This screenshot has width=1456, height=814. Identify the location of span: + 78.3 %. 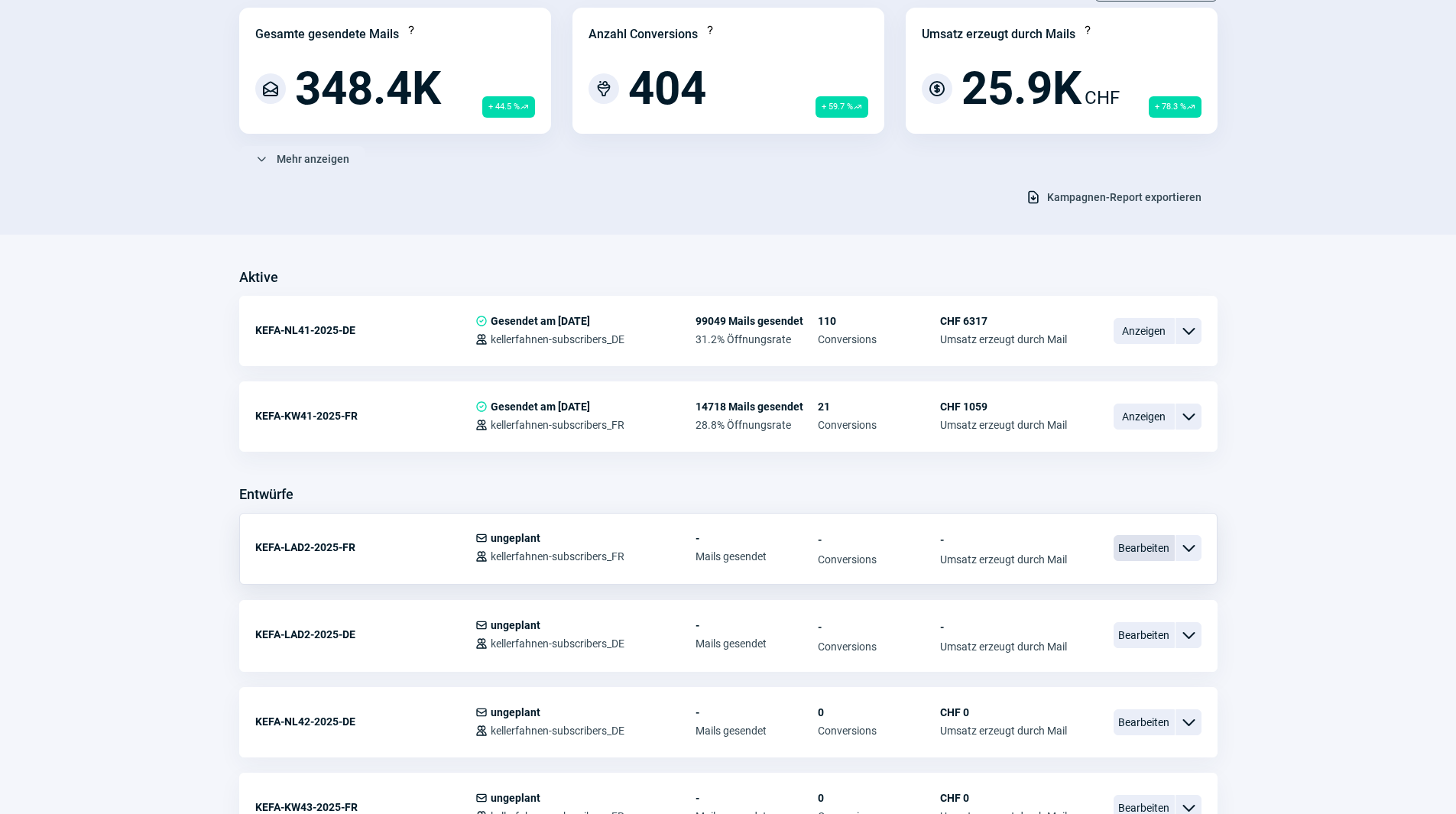
(1175, 107).